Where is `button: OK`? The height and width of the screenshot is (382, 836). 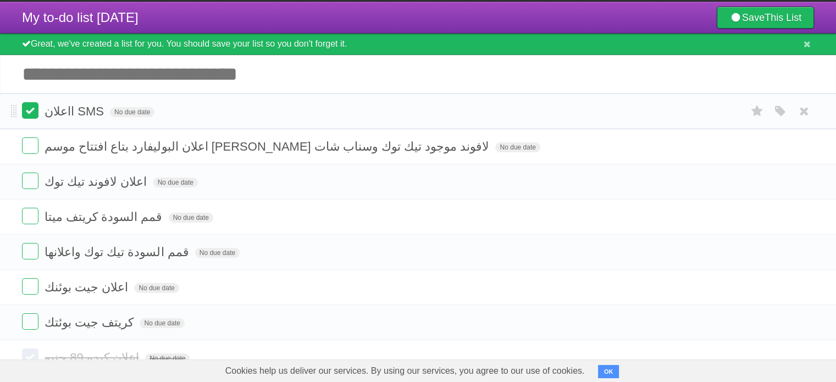
button: OK is located at coordinates (609, 372).